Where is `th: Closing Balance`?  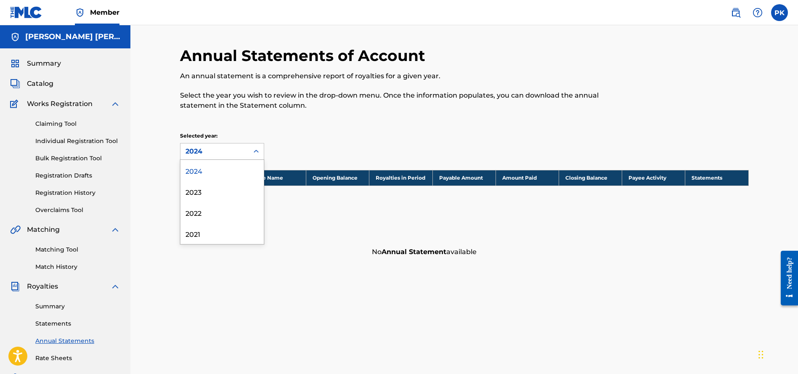
th: Closing Balance is located at coordinates (590, 178).